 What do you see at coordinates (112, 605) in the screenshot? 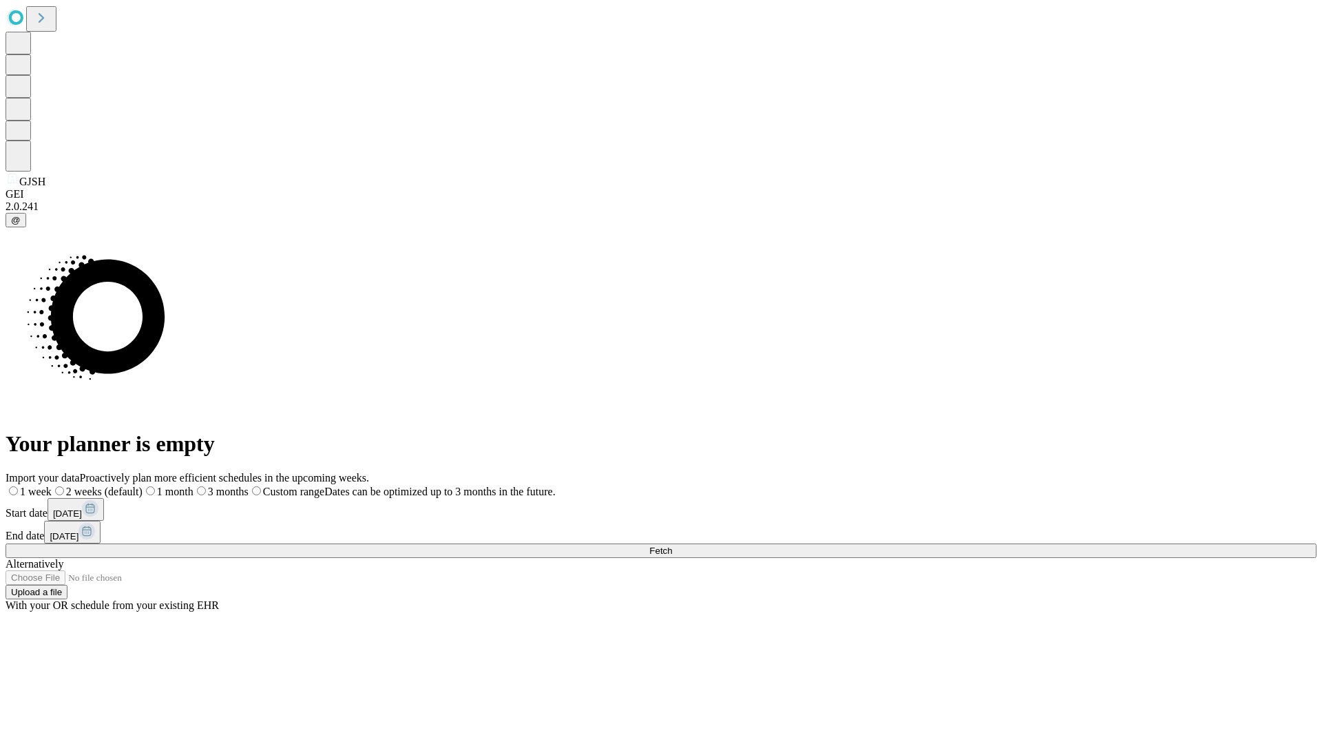
I see `span: With your OR schedule from your existing EHR` at bounding box center [112, 605].